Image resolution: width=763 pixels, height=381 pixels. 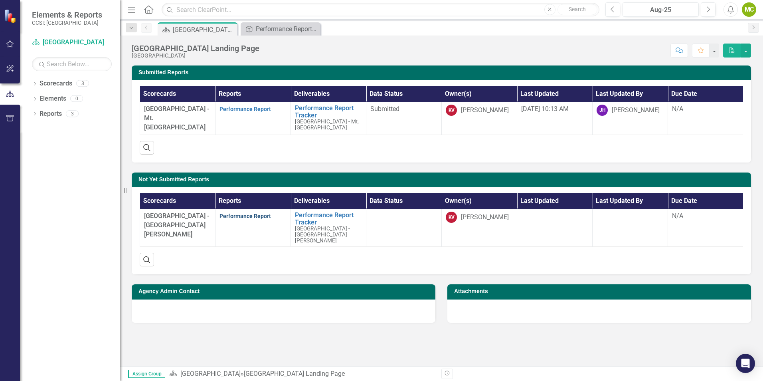 What do you see at coordinates (749, 10) in the screenshot?
I see `button: MC` at bounding box center [749, 10].